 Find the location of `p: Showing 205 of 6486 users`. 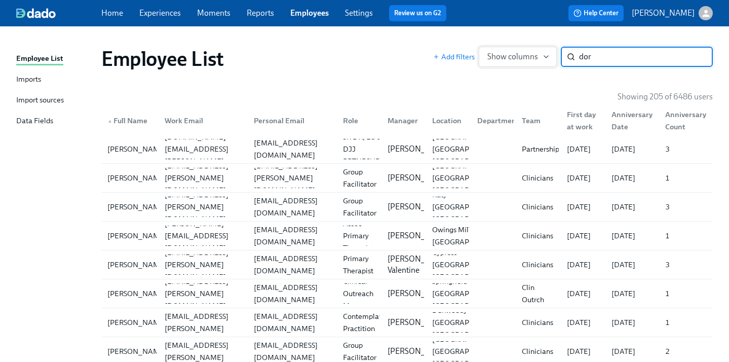

p: Showing 205 of 6486 users is located at coordinates (665, 97).